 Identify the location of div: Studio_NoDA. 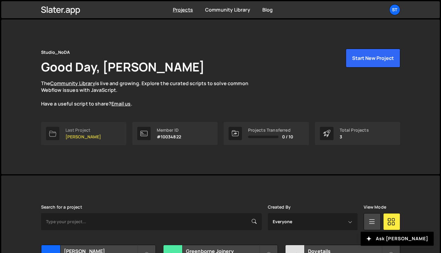
(55, 52).